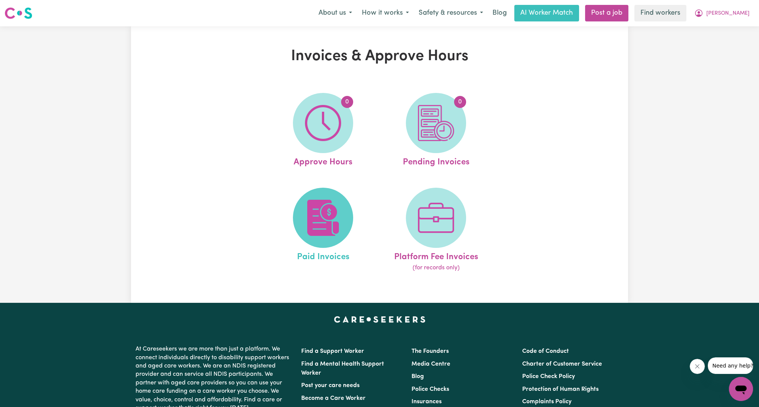 The height and width of the screenshot is (407, 759). What do you see at coordinates (660, 13) in the screenshot?
I see `a: Find workers` at bounding box center [660, 13].